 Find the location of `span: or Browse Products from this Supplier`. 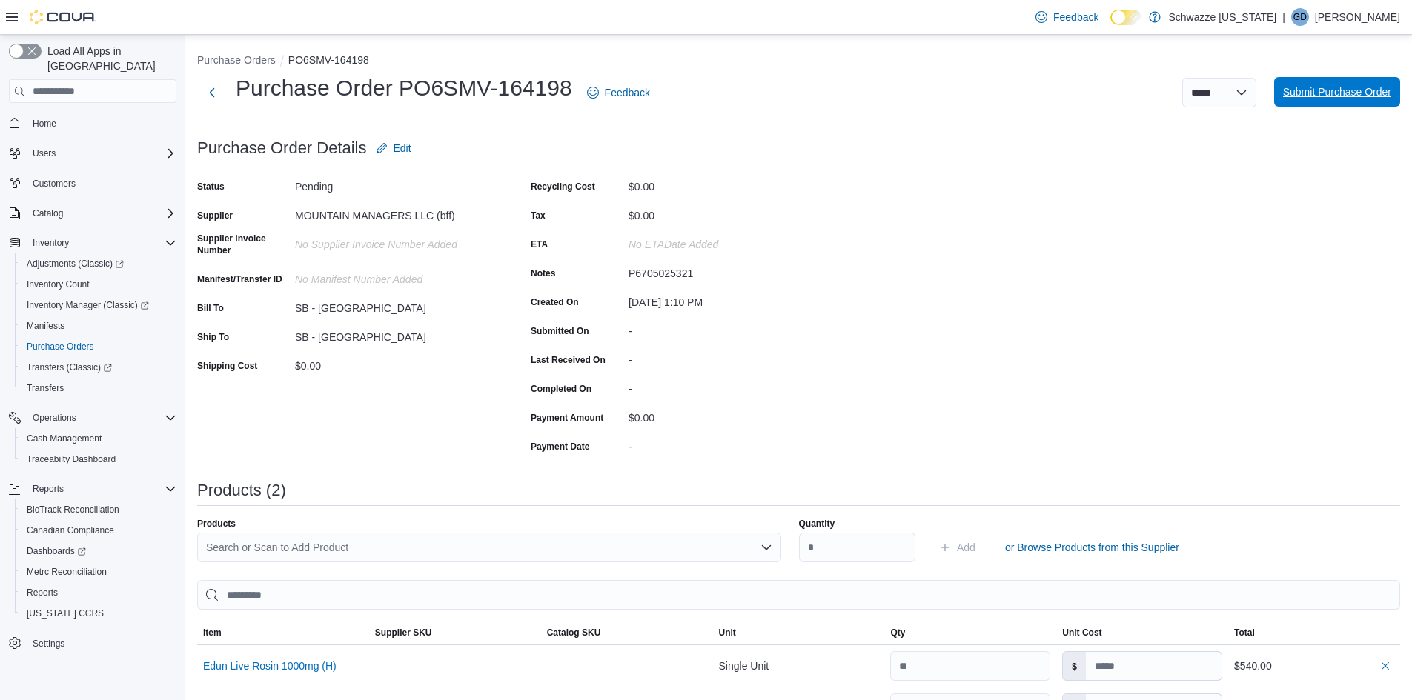

span: or Browse Products from this Supplier is located at coordinates (1092, 548).